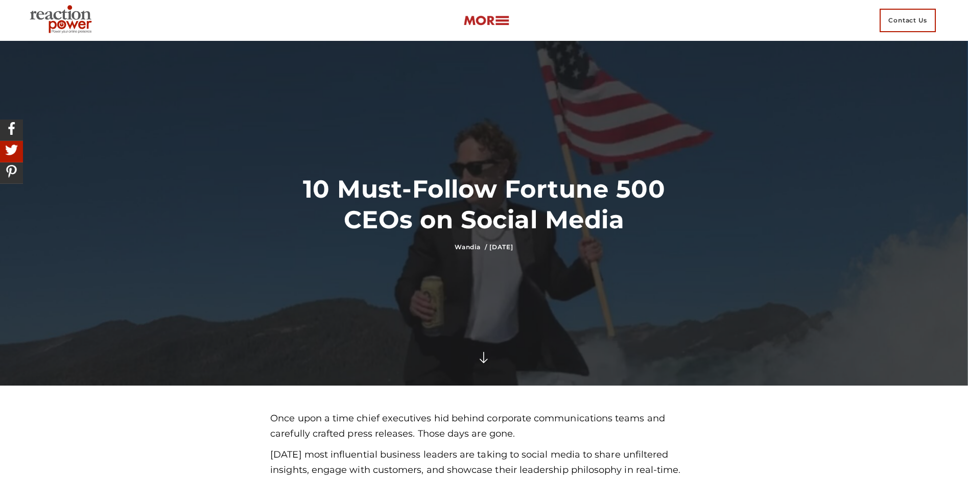  I want to click on h1: 10 Must-Follow Fortune 500 CEOs on Social Media, so click(484, 204).